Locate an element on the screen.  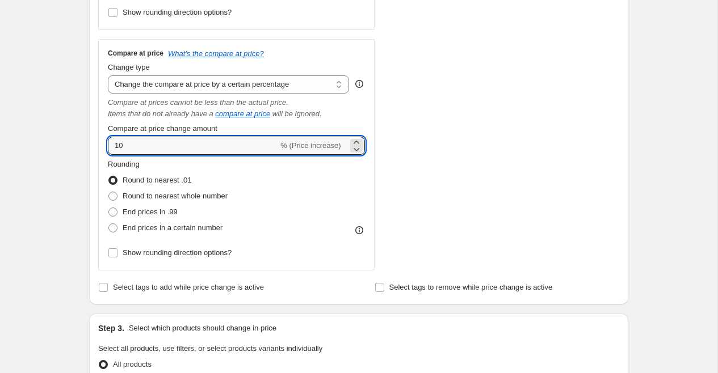
span: Select all products, use filters, or select products variants individually is located at coordinates (210, 348).